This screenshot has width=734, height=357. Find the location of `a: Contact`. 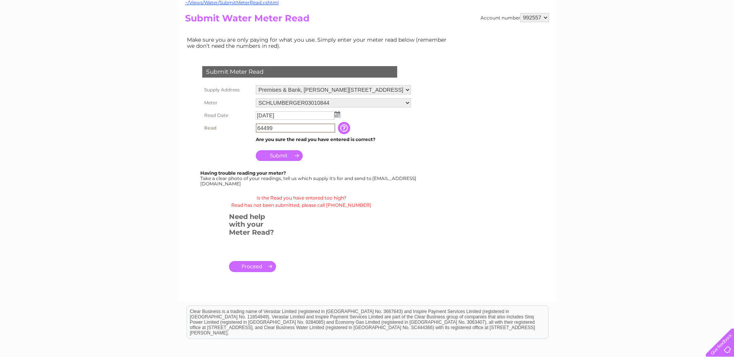

a: Contact is located at coordinates (693, 35).